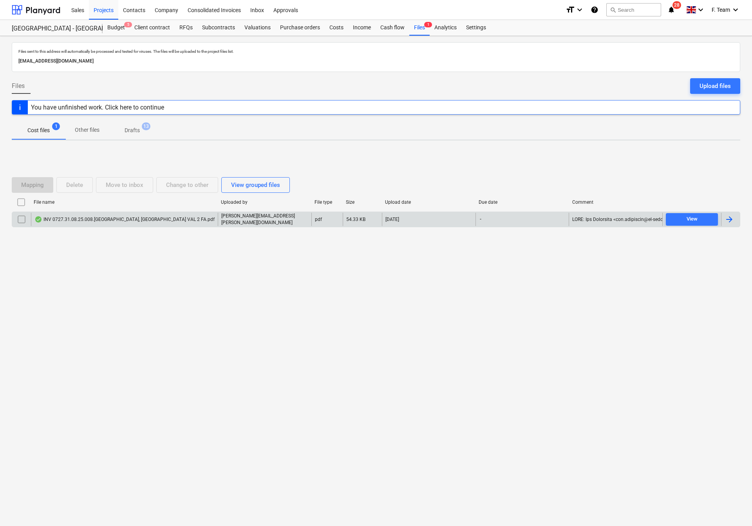 This screenshot has width=752, height=526. I want to click on div: Income, so click(362, 28).